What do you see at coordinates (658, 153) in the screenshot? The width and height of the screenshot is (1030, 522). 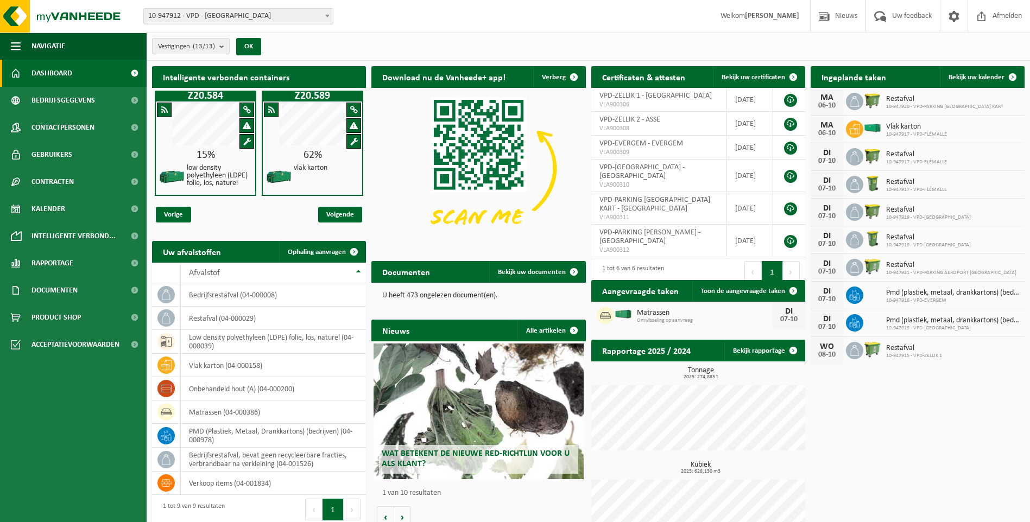 I see `span: VLA900309` at bounding box center [658, 153].